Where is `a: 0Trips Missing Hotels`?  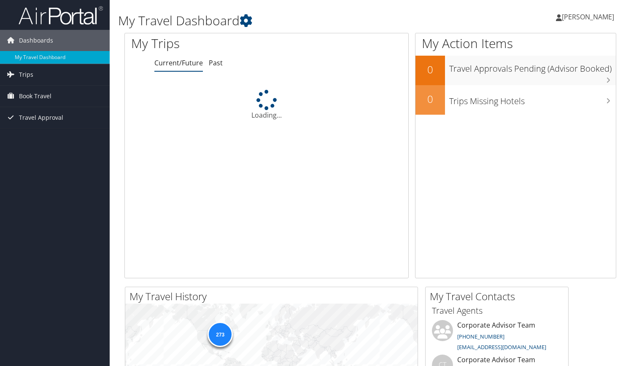 a: 0Trips Missing Hotels is located at coordinates (516, 100).